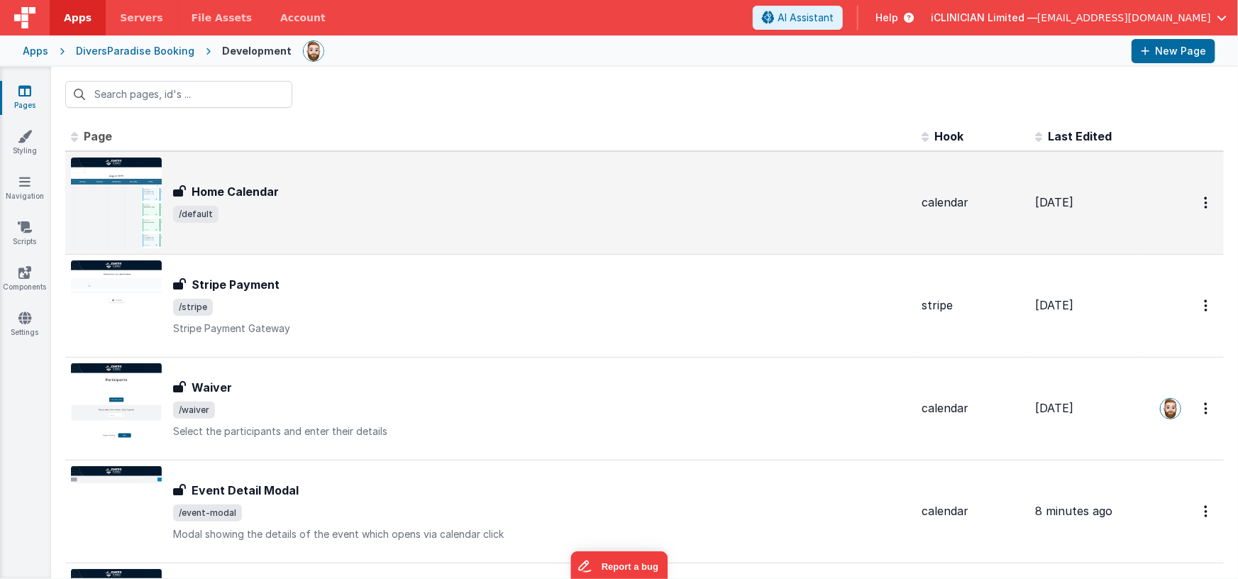 This screenshot has height=579, width=1238. What do you see at coordinates (211, 387) in the screenshot?
I see `h3: Waiver` at bounding box center [211, 387].